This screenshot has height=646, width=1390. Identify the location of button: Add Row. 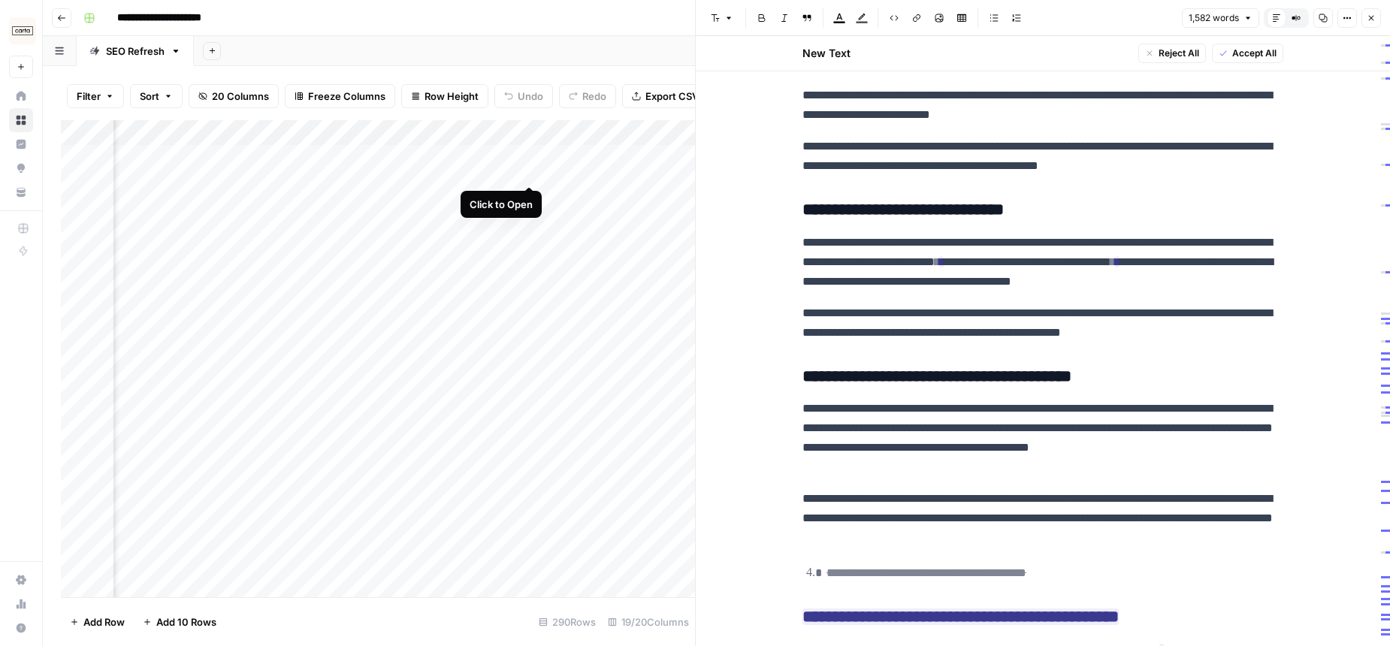
(97, 622).